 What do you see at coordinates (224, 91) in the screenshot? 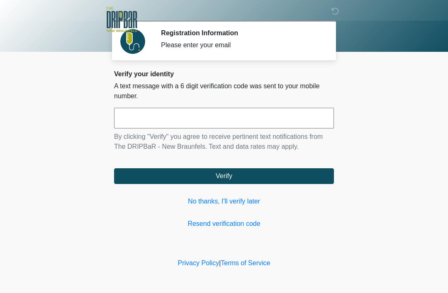
I see `p: A text message with a 6 digit verification code was sent to your mobile number.` at bounding box center [224, 91].